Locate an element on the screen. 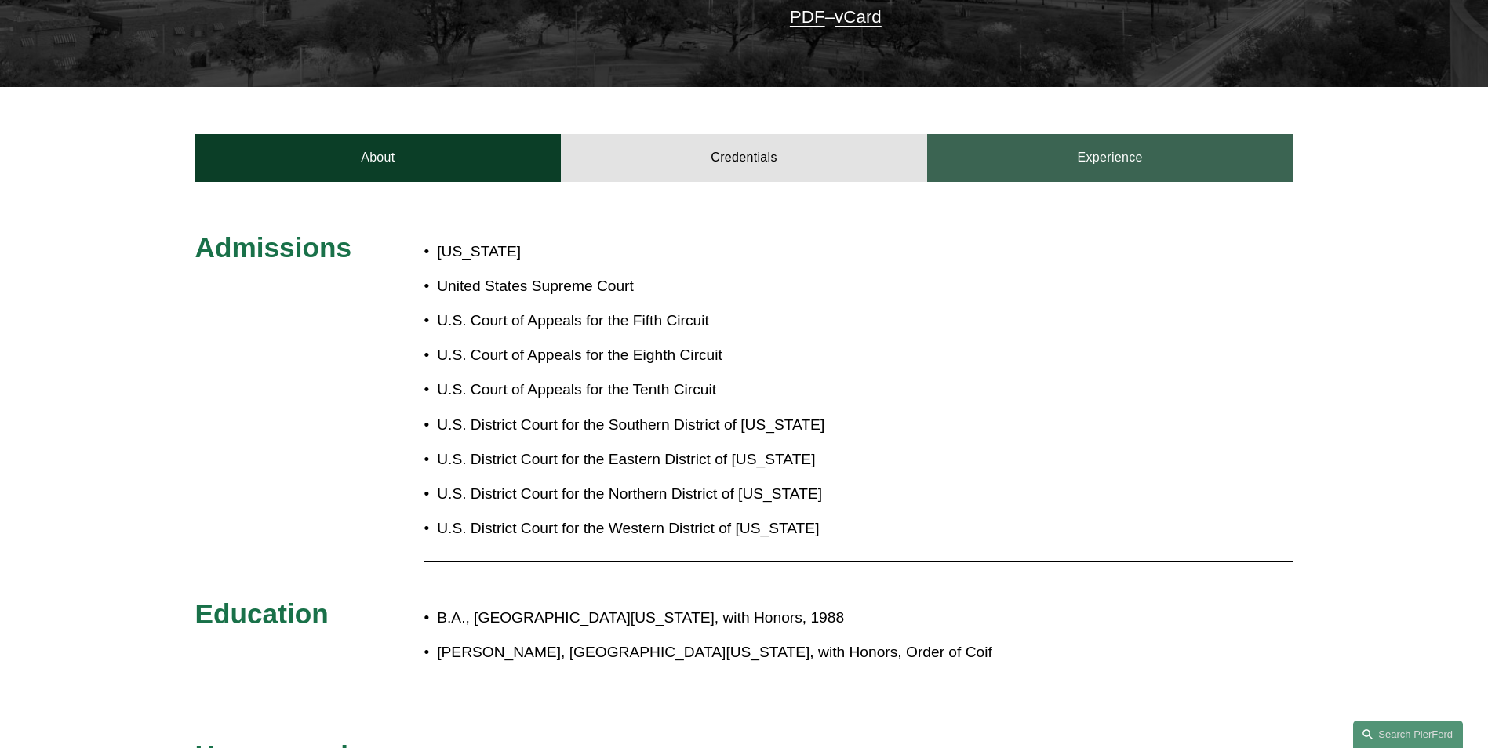 The image size is (1488, 748). a: Search this site is located at coordinates (1408, 734).